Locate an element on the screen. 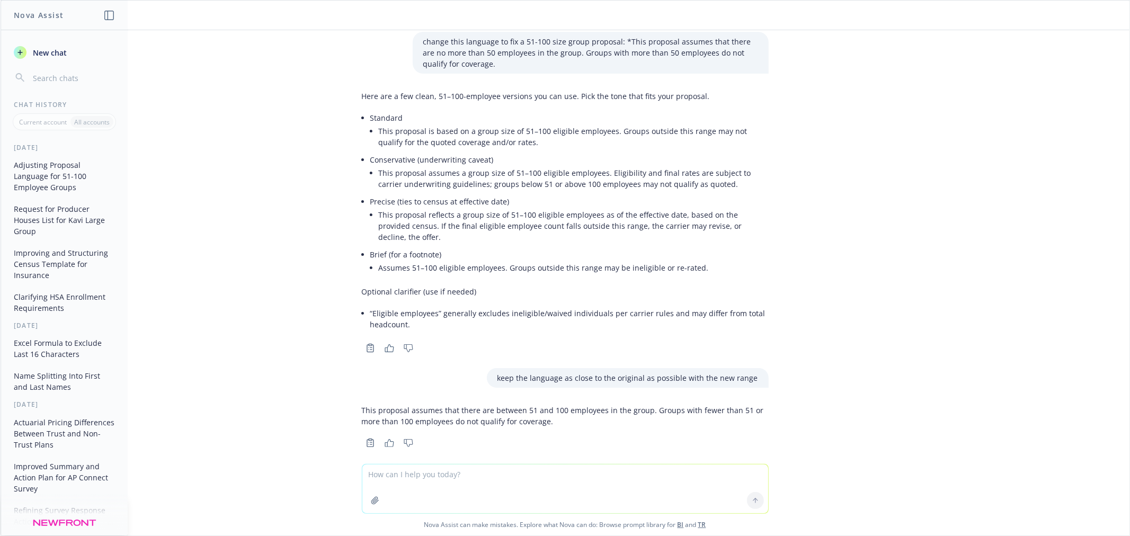  button: Name Splitting Into First and Last Names is located at coordinates (64, 381).